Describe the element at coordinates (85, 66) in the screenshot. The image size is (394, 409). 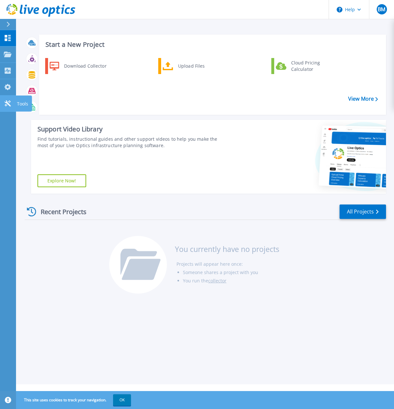
I see `div: Download Collector` at that location.